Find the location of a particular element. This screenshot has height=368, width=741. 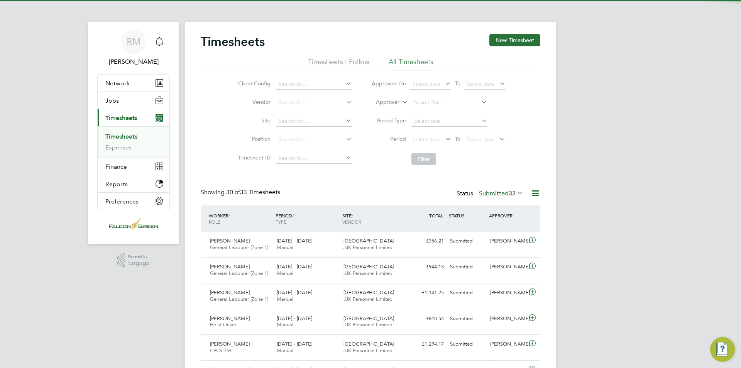

a: Timesheets is located at coordinates (121, 136).